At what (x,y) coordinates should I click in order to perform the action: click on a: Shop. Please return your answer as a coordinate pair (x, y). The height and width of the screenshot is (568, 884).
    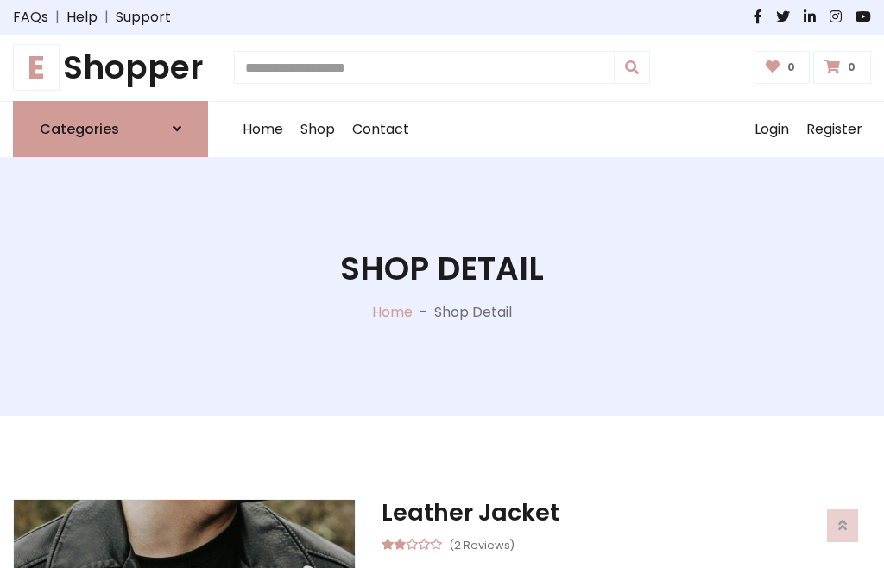
    Looking at the image, I should click on (318, 129).